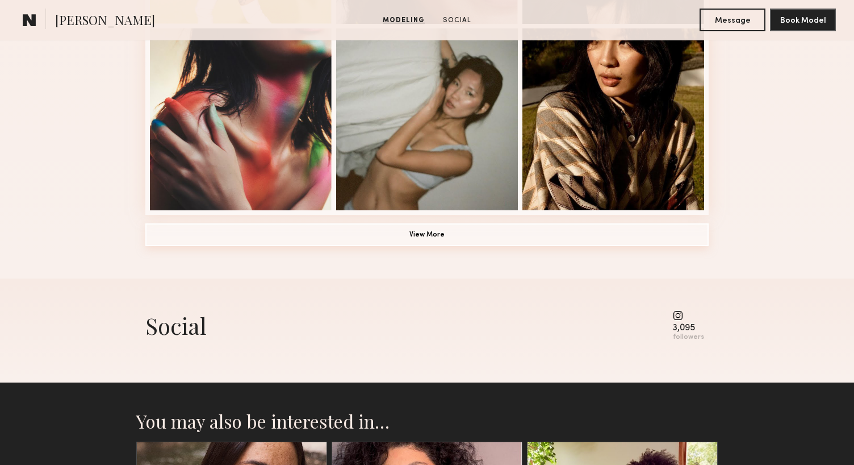 The width and height of the screenshot is (854, 465). Describe the element at coordinates (404, 20) in the screenshot. I see `a: Modeling` at that location.